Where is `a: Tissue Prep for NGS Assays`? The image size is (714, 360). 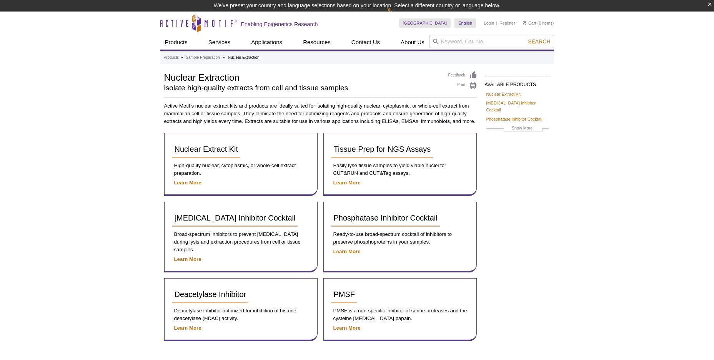
a: Tissue Prep for NGS Assays is located at coordinates (382, 150).